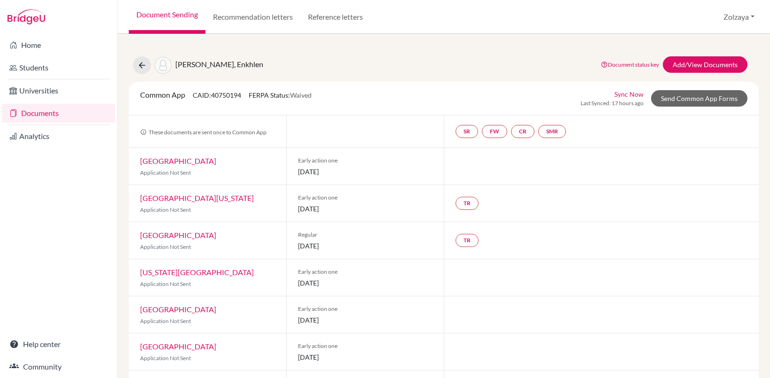 This screenshot has width=770, height=378. What do you see at coordinates (552, 132) in the screenshot?
I see `a: SMR` at bounding box center [552, 132].